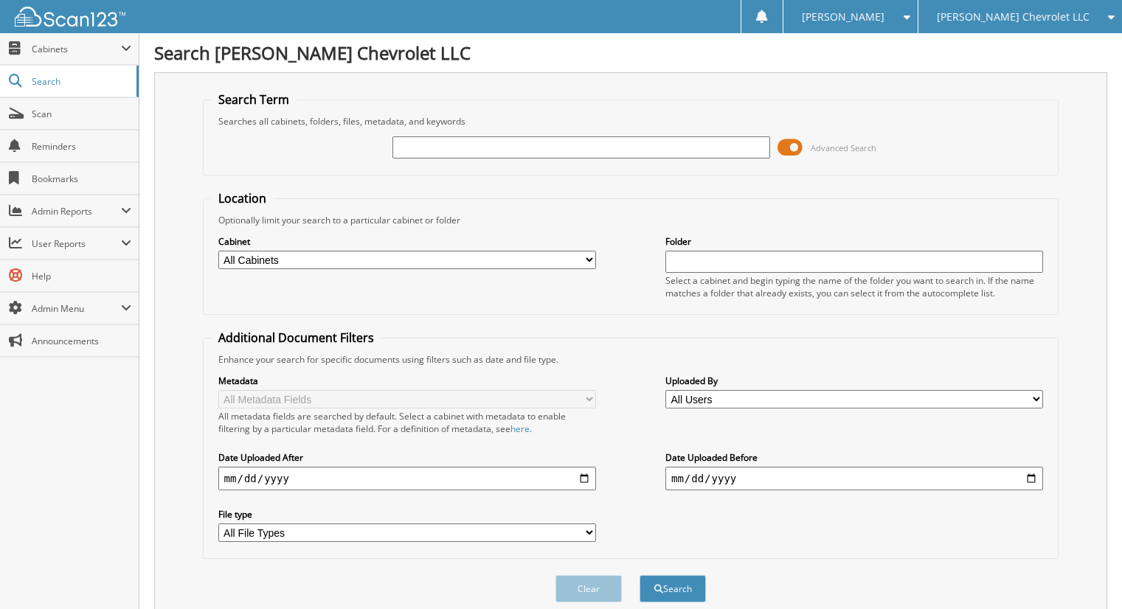 The height and width of the screenshot is (609, 1122). Describe the element at coordinates (854, 479) in the screenshot. I see `input: end` at that location.